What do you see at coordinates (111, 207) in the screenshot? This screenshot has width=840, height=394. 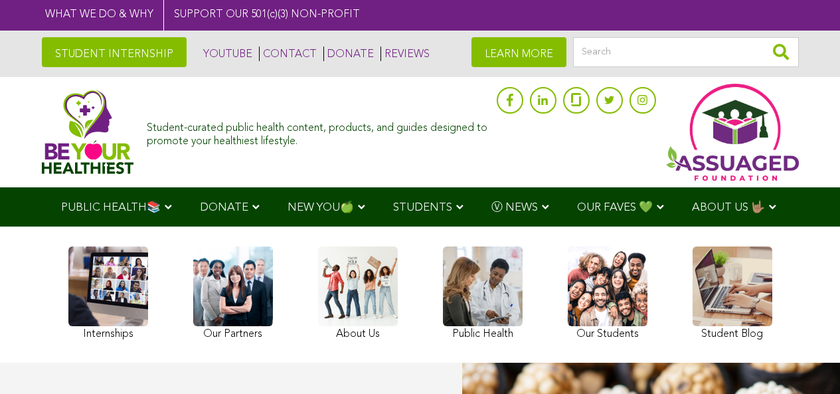 I see `span: PUBLIC HEALTH📚` at bounding box center [111, 207].